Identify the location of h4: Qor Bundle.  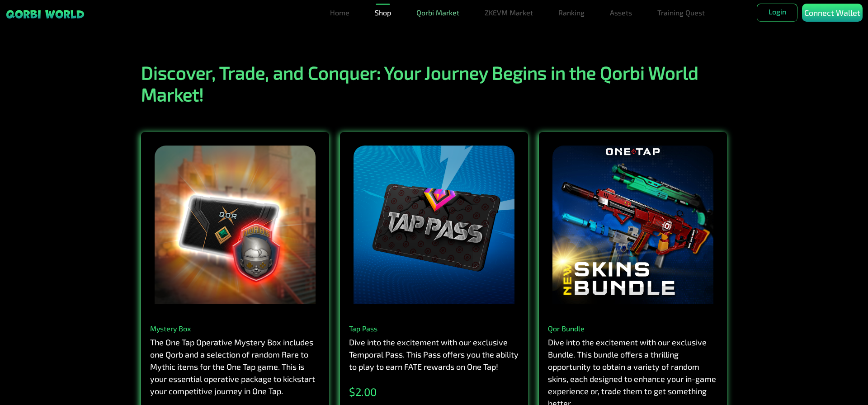
(633, 328).